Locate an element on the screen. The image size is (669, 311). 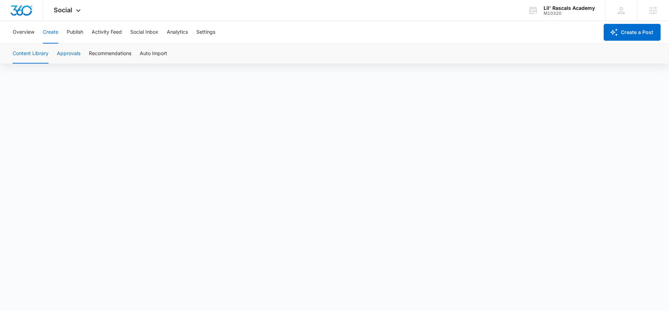
button: Recommendations is located at coordinates (110, 54).